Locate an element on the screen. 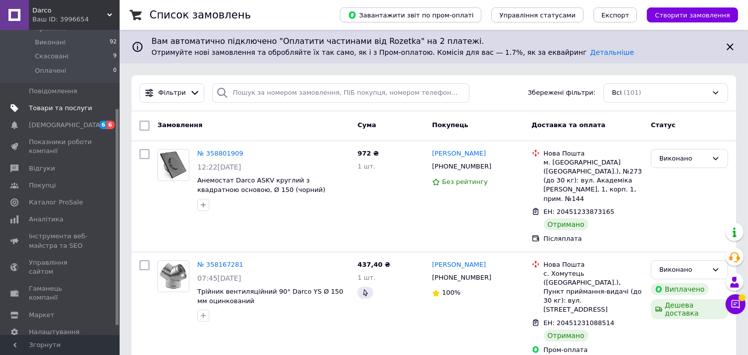 This screenshot has height=355, width=748. span: Статус is located at coordinates (664, 125).